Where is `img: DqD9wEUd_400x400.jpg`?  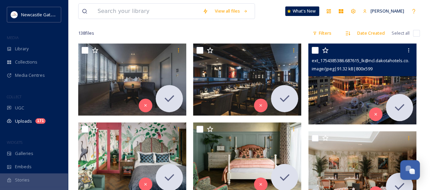
img: DqD9wEUd_400x400.jpg is located at coordinates (14, 15).